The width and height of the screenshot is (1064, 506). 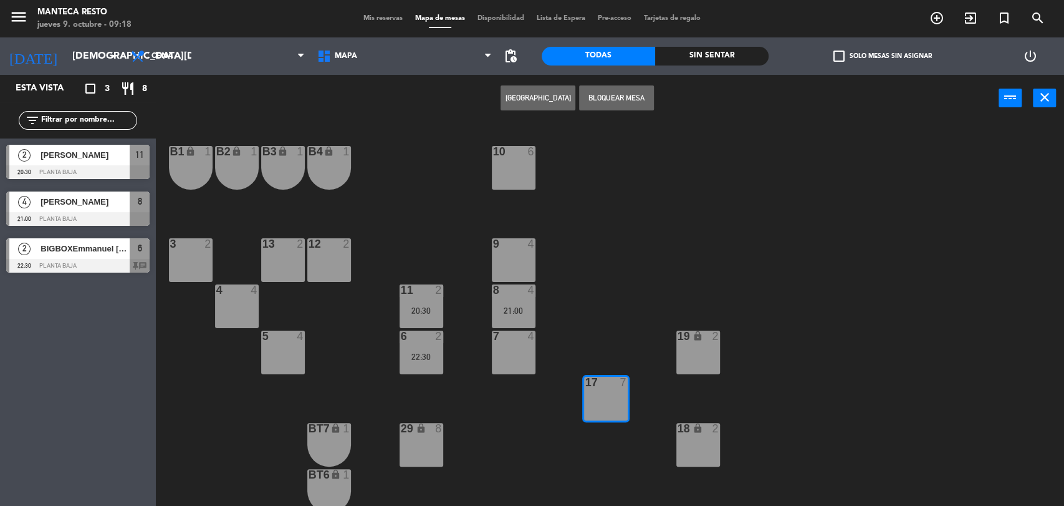 What do you see at coordinates (114, 56) in the screenshot?
I see `i: arrow_drop_down` at bounding box center [114, 56].